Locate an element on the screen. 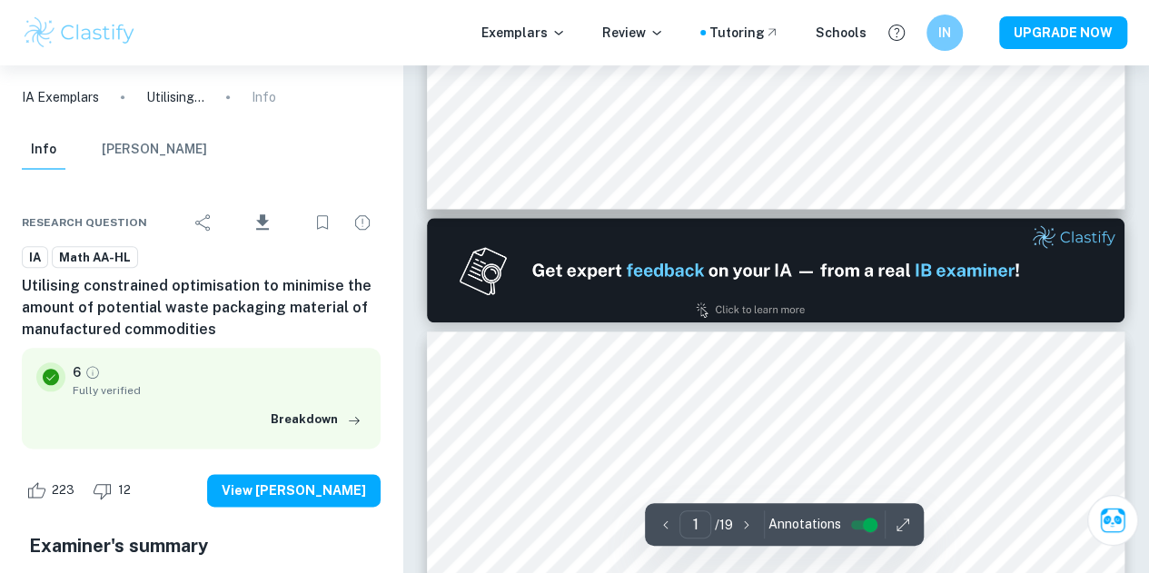 The image size is (1149, 573). a: Clastify logo is located at coordinates (79, 33).